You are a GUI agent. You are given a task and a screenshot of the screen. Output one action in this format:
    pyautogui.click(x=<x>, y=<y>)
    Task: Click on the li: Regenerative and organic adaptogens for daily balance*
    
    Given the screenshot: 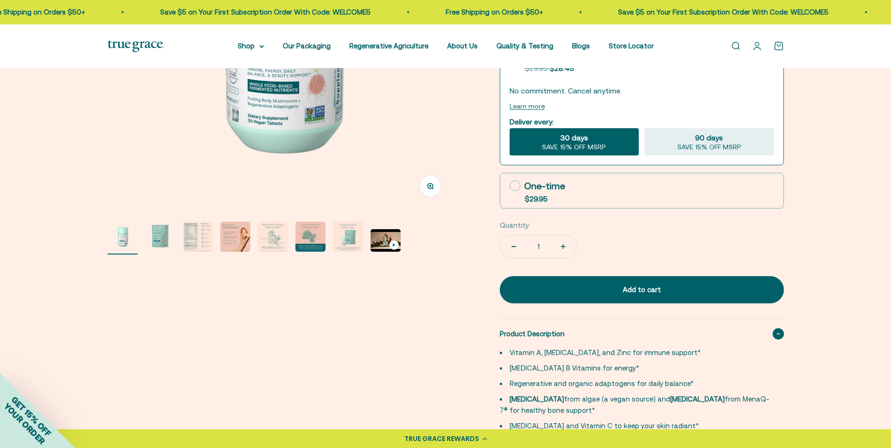 What is the action you would take?
    pyautogui.click(x=636, y=384)
    